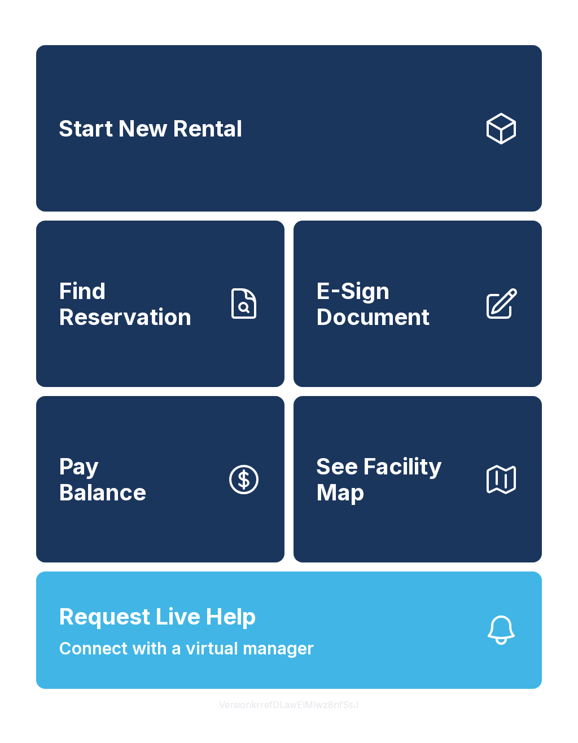 Image resolution: width=578 pixels, height=743 pixels. I want to click on button: PayBalance, so click(160, 479).